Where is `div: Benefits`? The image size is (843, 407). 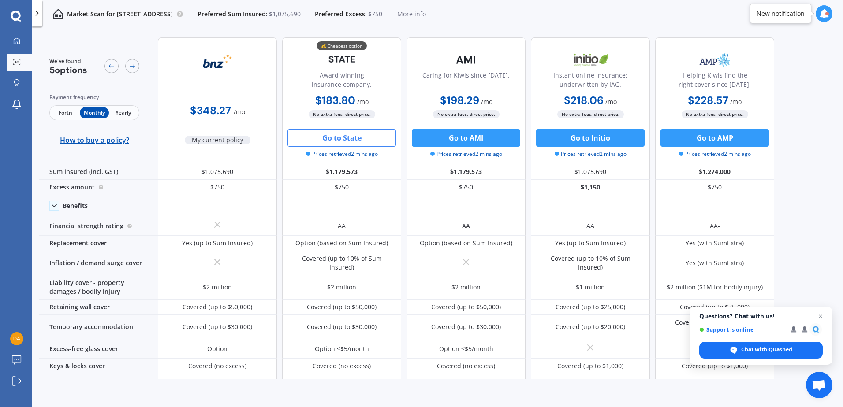
div: Benefits is located at coordinates (75, 206).